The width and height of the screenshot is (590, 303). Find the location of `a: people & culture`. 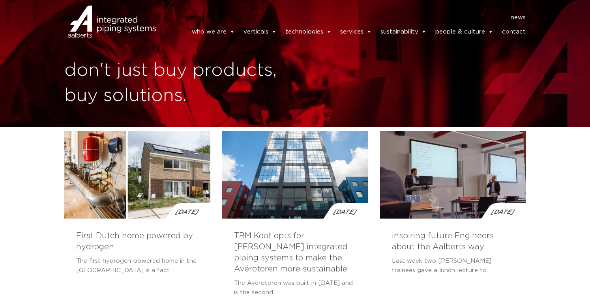

a: people & culture is located at coordinates (464, 32).